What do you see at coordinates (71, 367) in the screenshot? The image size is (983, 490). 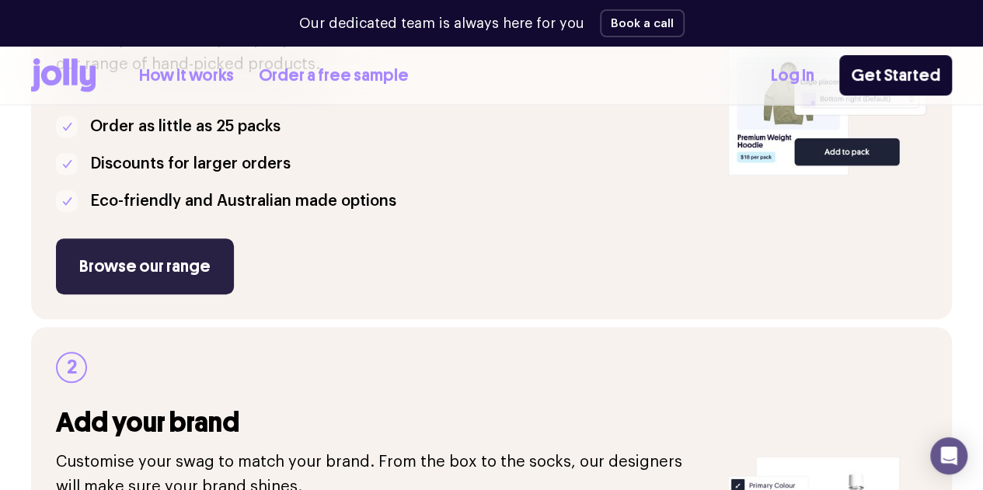 I see `div: 2` at bounding box center [71, 367].